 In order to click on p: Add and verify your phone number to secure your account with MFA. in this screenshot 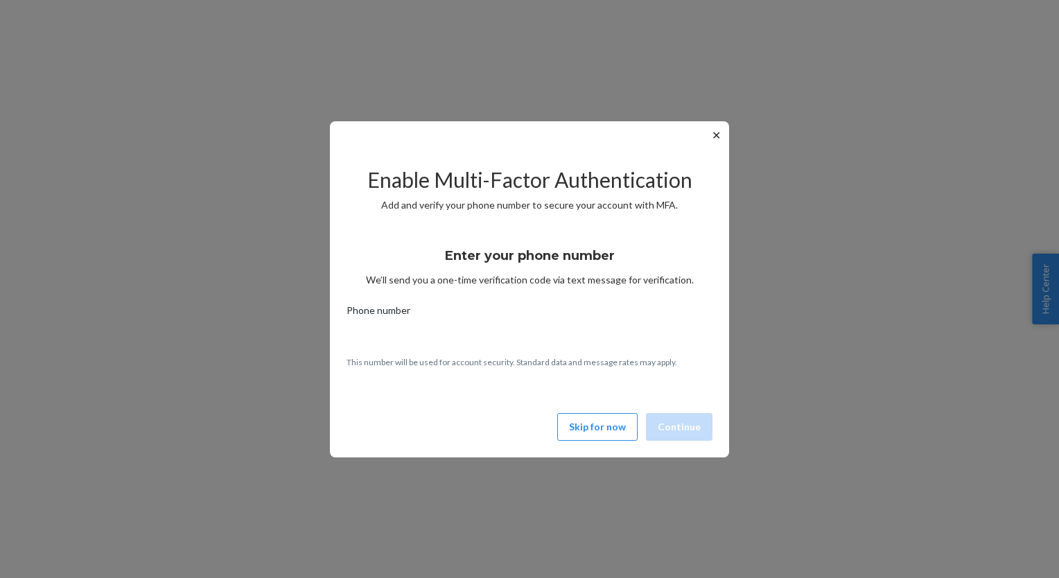, I will do `click(529, 205)`.